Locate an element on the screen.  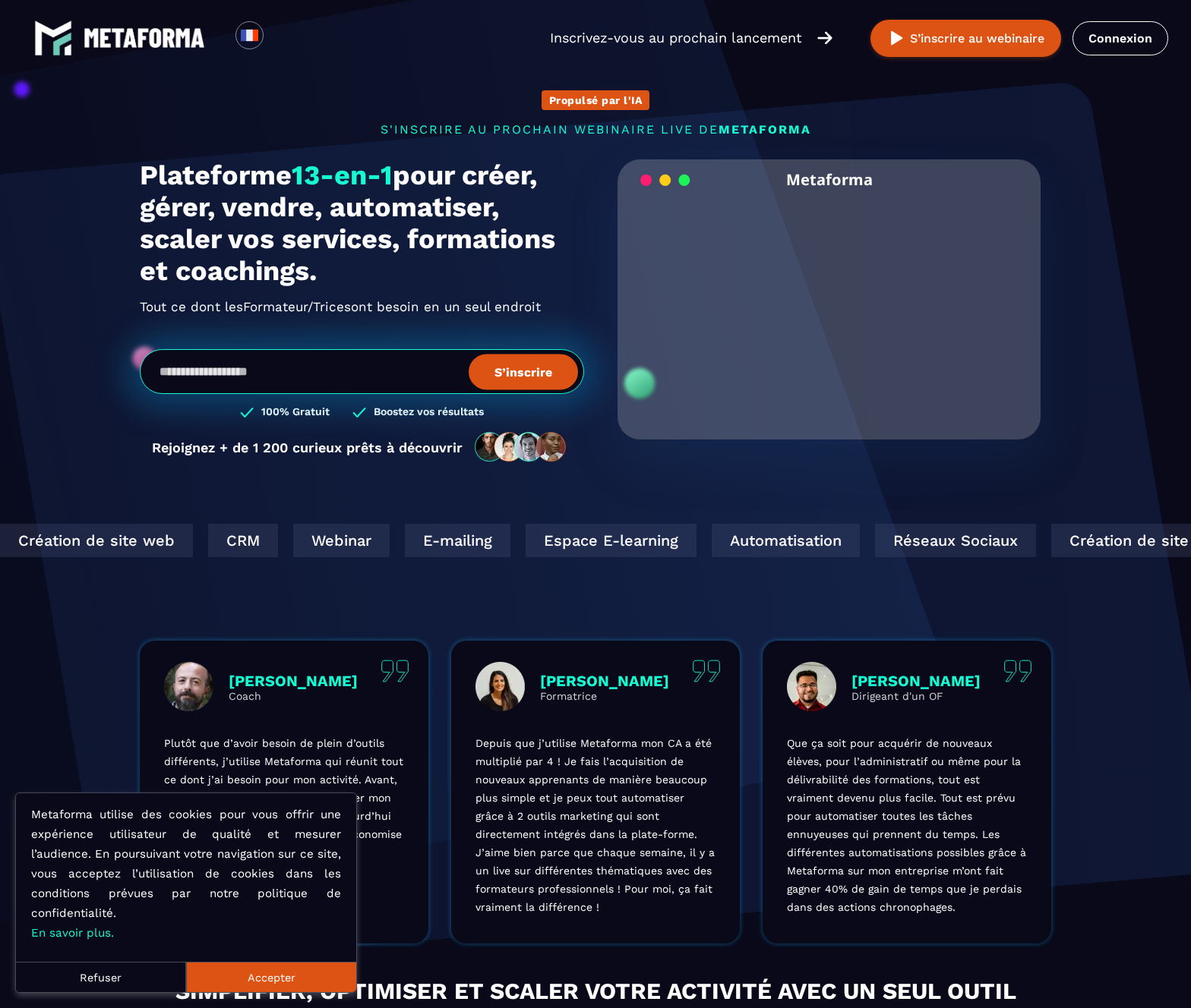
a: Connexion is located at coordinates (1120, 38).